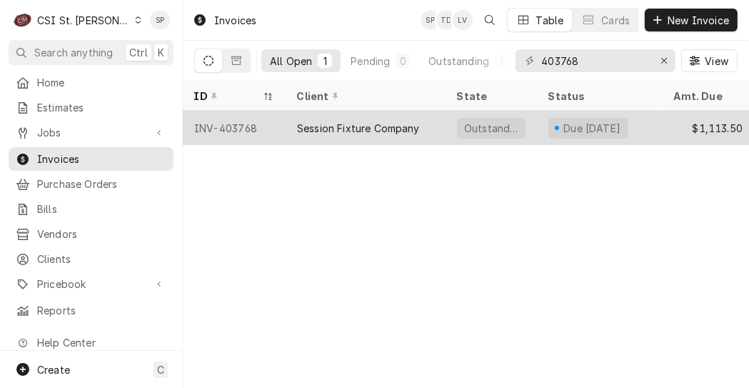 This screenshot has height=388, width=749. What do you see at coordinates (91, 283) in the screenshot?
I see `span: Pricebook` at bounding box center [91, 283].